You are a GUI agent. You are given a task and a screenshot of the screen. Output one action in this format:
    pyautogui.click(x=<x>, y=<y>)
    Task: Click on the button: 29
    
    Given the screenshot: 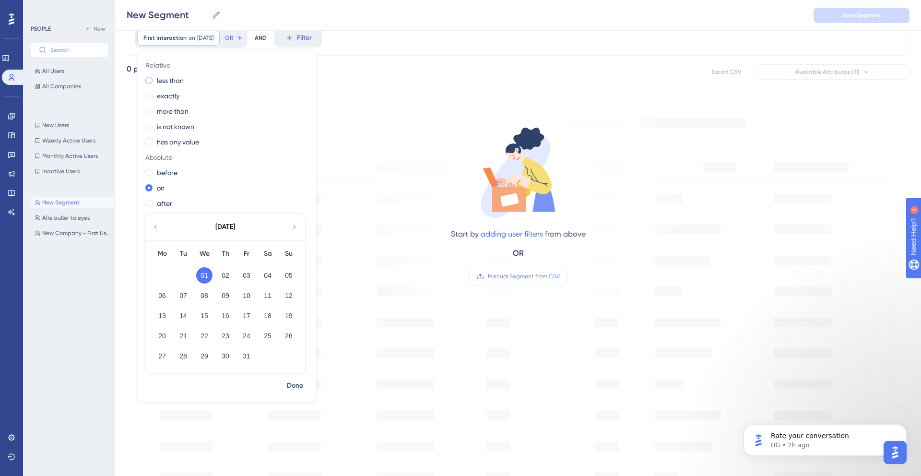 What is the action you would take?
    pyautogui.click(x=204, y=356)
    